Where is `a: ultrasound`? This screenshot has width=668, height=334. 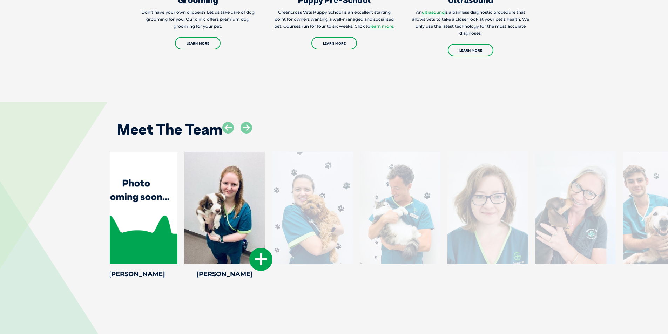
a: ultrasound is located at coordinates (433, 12).